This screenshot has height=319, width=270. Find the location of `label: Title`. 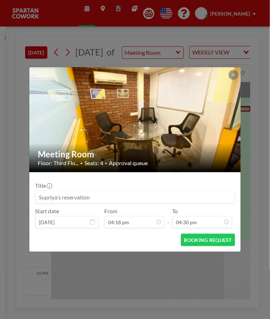

label: Title is located at coordinates (43, 185).